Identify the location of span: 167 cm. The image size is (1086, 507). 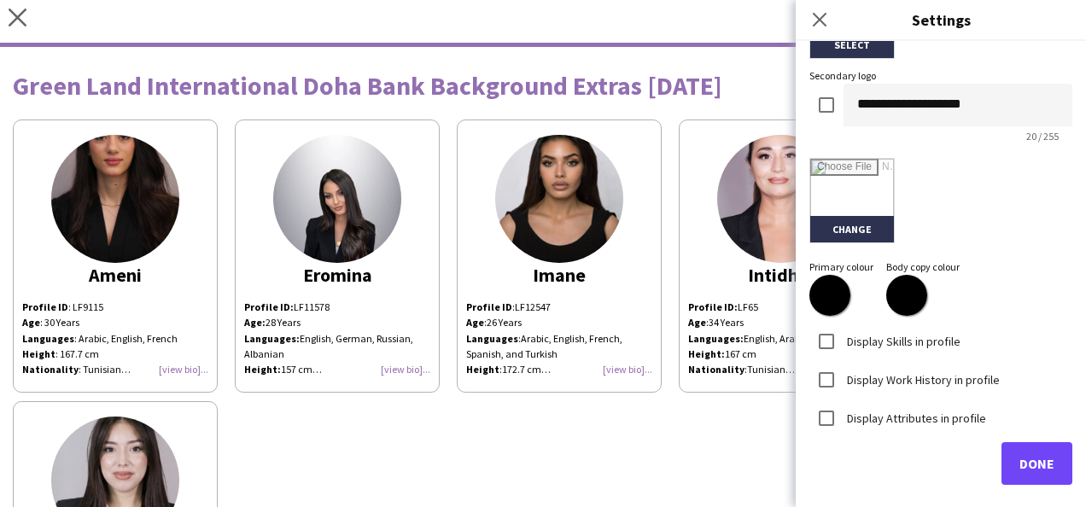
(740, 354).